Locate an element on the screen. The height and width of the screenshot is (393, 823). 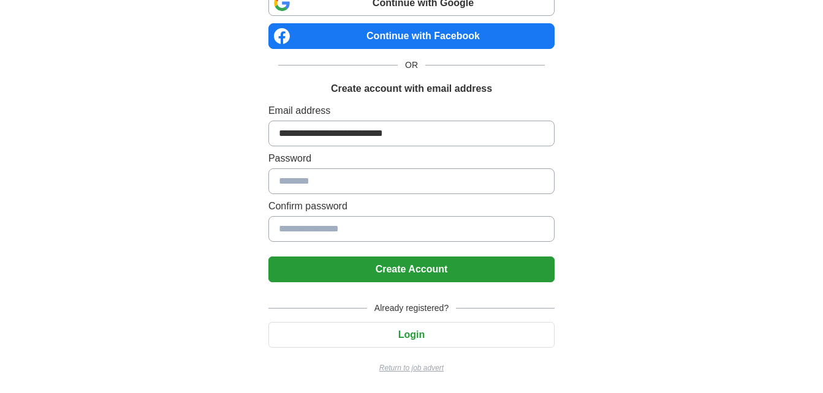
a: Login is located at coordinates (411, 335).